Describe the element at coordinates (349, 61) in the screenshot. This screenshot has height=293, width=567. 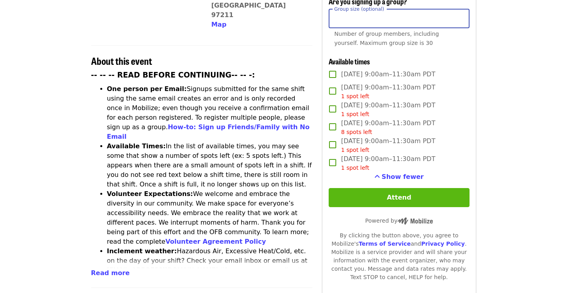
I see `span: Available times` at that location.